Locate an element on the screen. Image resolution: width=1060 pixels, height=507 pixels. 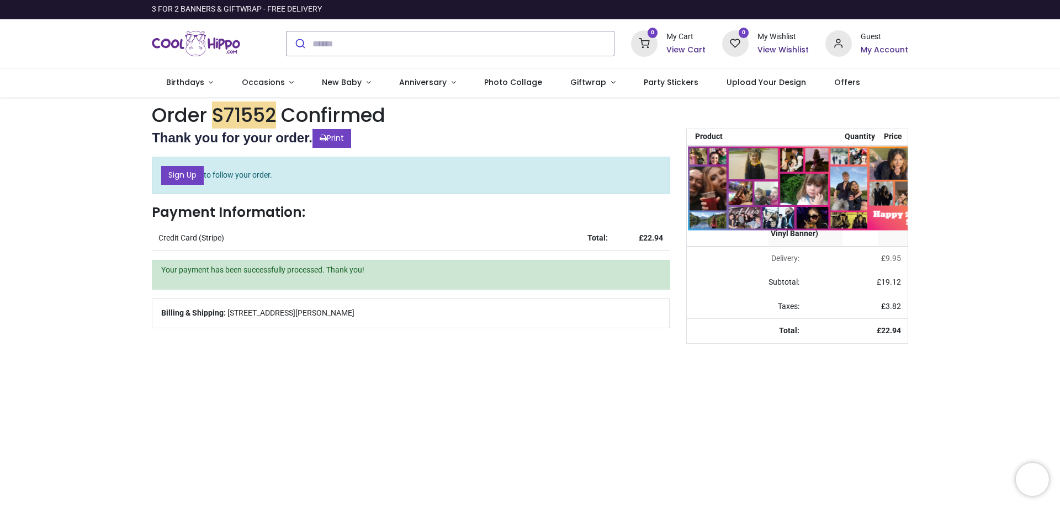
a: Giftwrap is located at coordinates (593, 83).